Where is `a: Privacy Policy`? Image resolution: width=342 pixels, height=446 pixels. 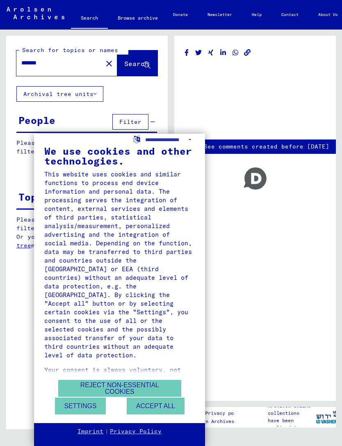
a: Privacy Policy is located at coordinates (136, 432).